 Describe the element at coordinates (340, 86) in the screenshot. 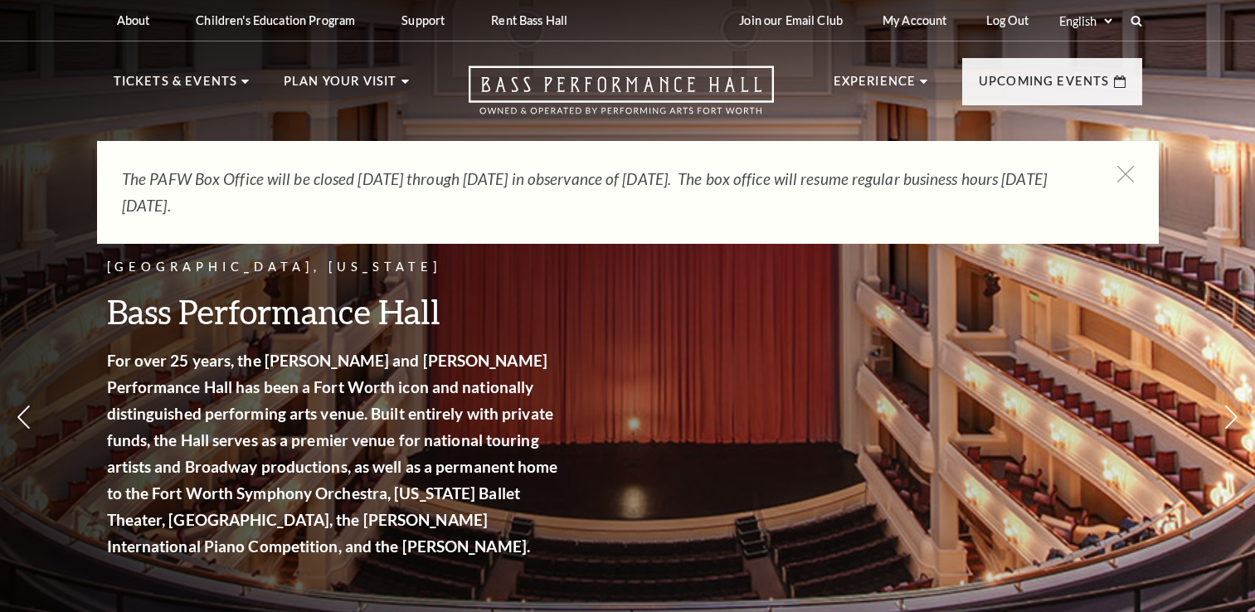

I see `p: Plan Your Visit` at that location.